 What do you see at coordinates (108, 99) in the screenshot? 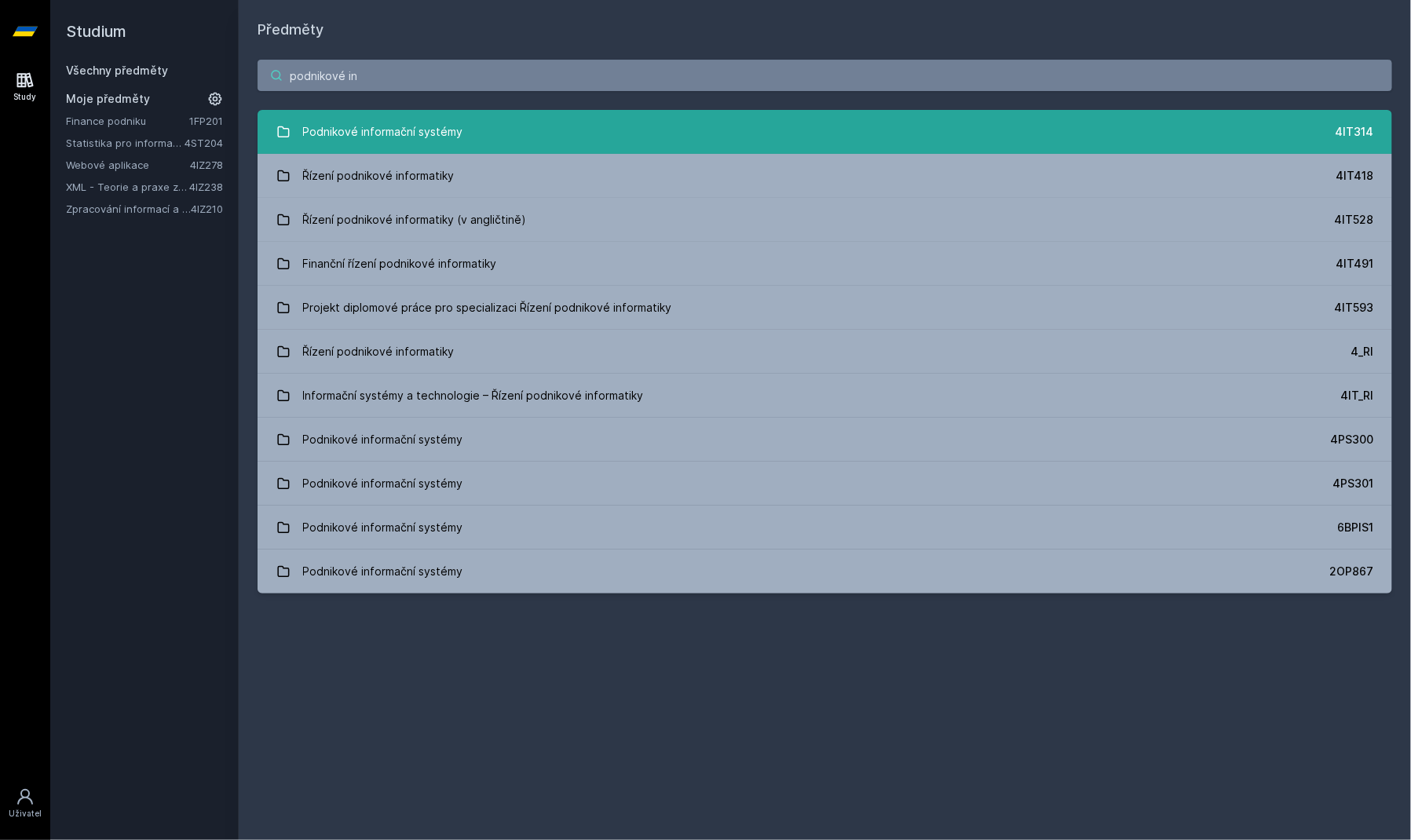
I see `span: Moje předměty` at bounding box center [108, 99].